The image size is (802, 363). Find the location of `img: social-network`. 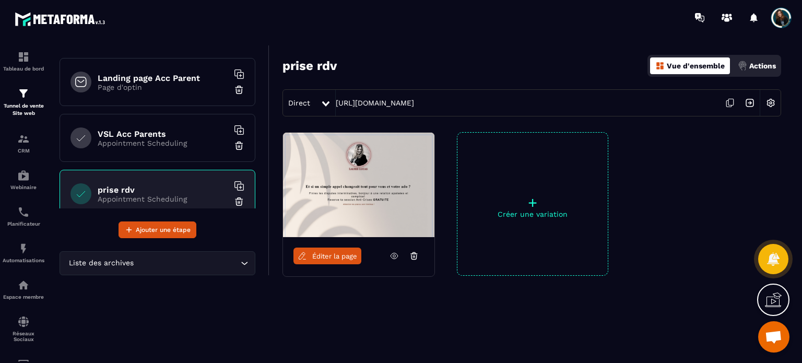

img: social-network is located at coordinates (23, 322).